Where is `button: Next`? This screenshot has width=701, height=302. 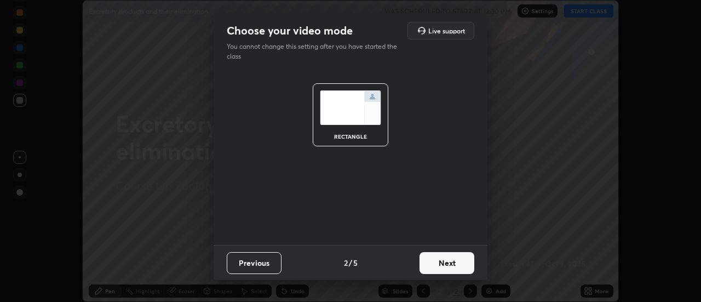 button: Next is located at coordinates (447, 263).